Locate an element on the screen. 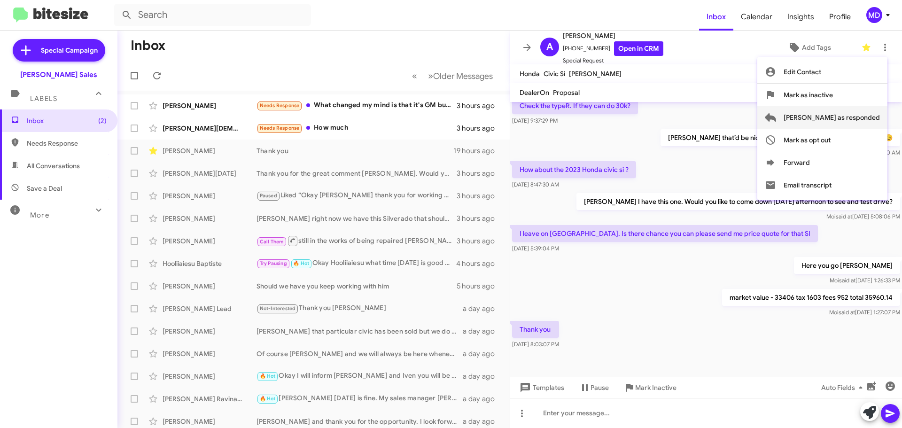 The width and height of the screenshot is (902, 428). button: Email transcript is located at coordinates (823, 185).